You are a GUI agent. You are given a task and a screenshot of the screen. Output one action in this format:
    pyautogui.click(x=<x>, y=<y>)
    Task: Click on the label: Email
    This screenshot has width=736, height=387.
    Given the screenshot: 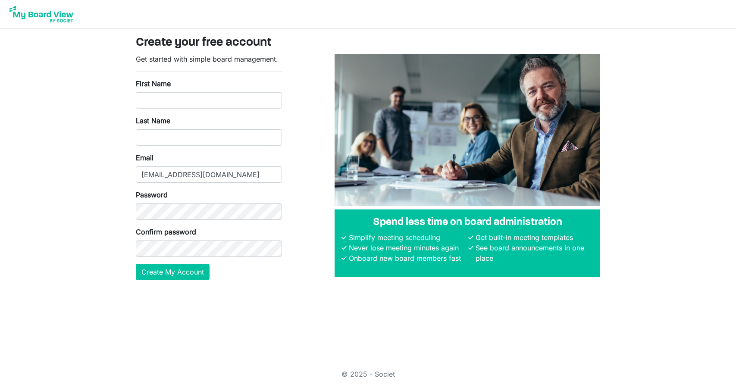 What is the action you would take?
    pyautogui.click(x=145, y=158)
    